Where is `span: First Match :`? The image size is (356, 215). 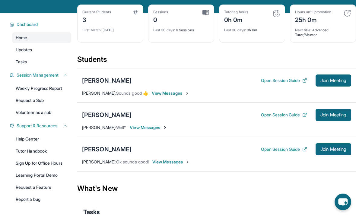
span: First Match : is located at coordinates (92, 30).